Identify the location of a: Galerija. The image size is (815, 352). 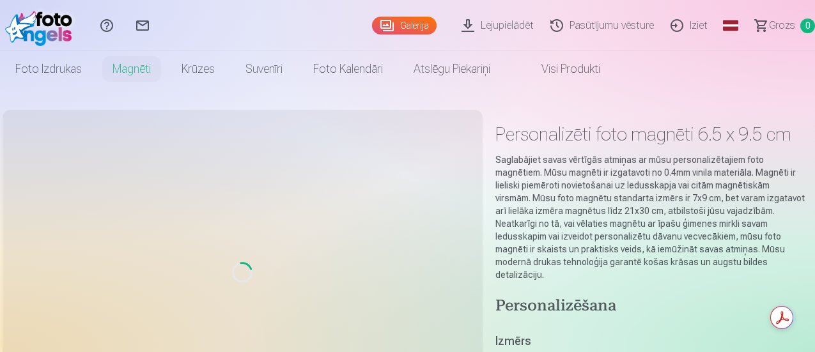
(404, 26).